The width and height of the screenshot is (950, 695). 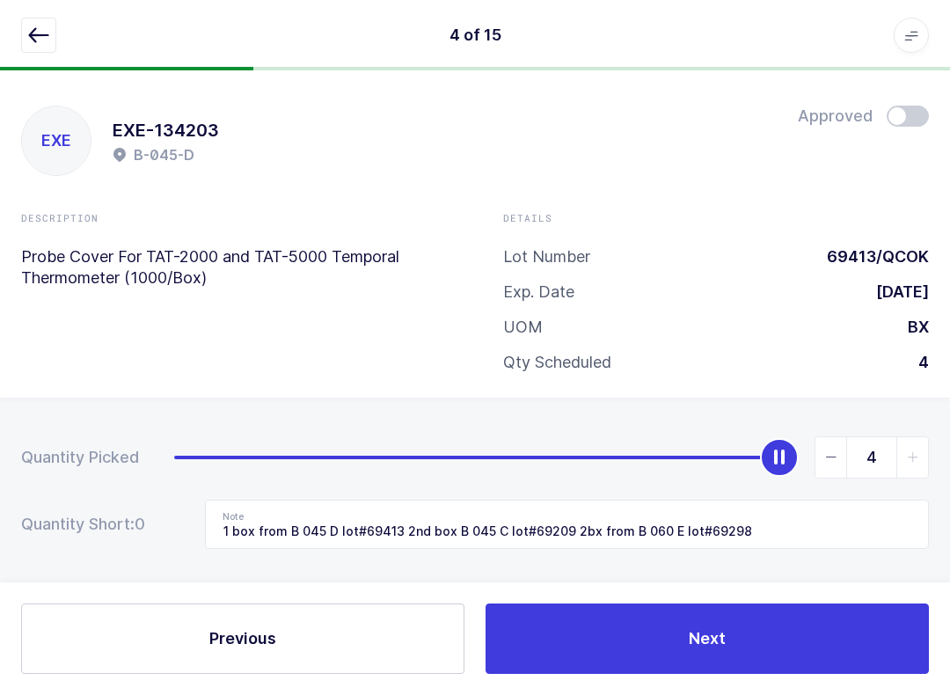 What do you see at coordinates (164, 155) in the screenshot?
I see `h2: B-045-D` at bounding box center [164, 155].